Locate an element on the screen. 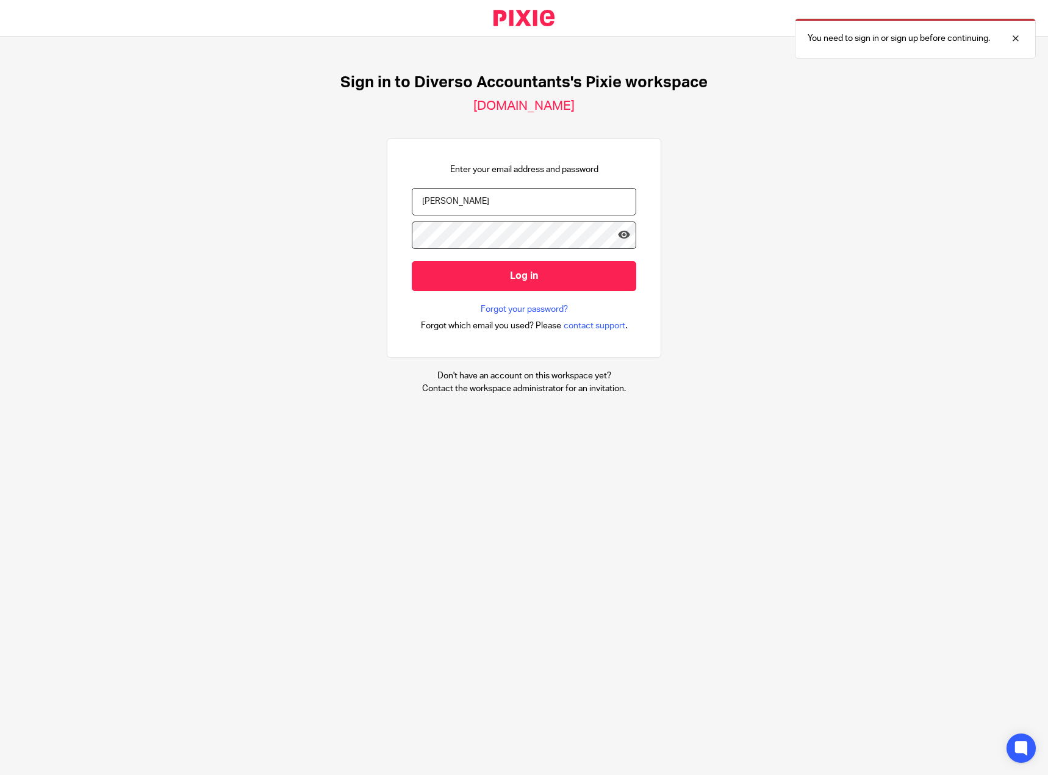 Image resolution: width=1048 pixels, height=775 pixels. input: Log in is located at coordinates (524, 276).